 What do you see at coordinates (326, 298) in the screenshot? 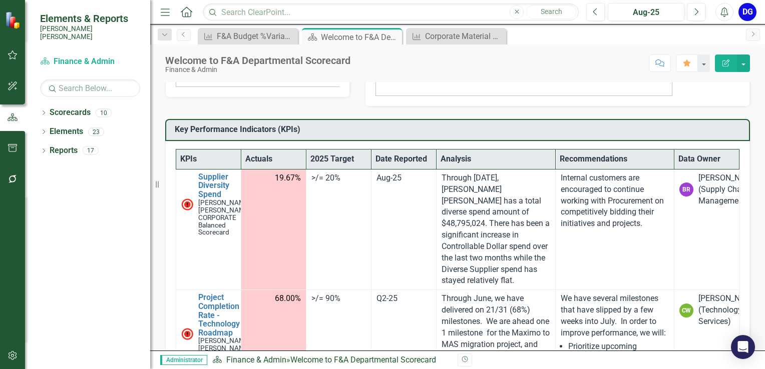
I see `span: >/= 90%` at bounding box center [326, 298].